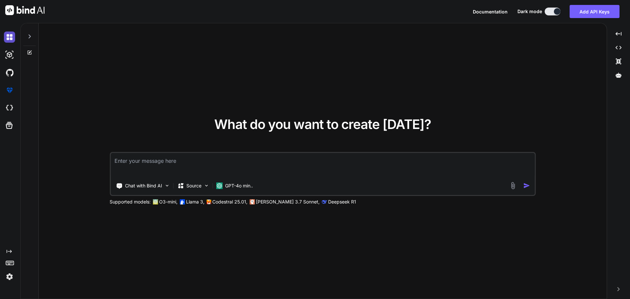 The image size is (630, 299). What do you see at coordinates (10, 90) in the screenshot?
I see `img: premium` at bounding box center [10, 90].